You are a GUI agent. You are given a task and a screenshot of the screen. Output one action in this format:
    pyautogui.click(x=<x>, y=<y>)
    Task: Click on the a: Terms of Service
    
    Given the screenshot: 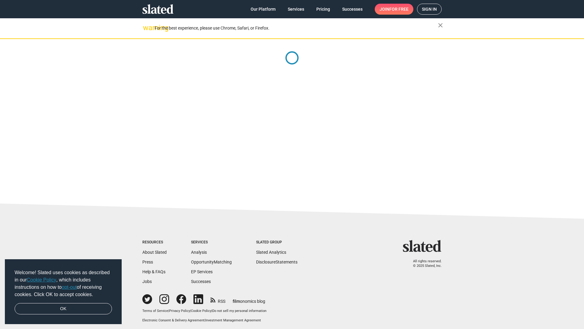 What is the action you would take?
    pyautogui.click(x=155, y=310)
    